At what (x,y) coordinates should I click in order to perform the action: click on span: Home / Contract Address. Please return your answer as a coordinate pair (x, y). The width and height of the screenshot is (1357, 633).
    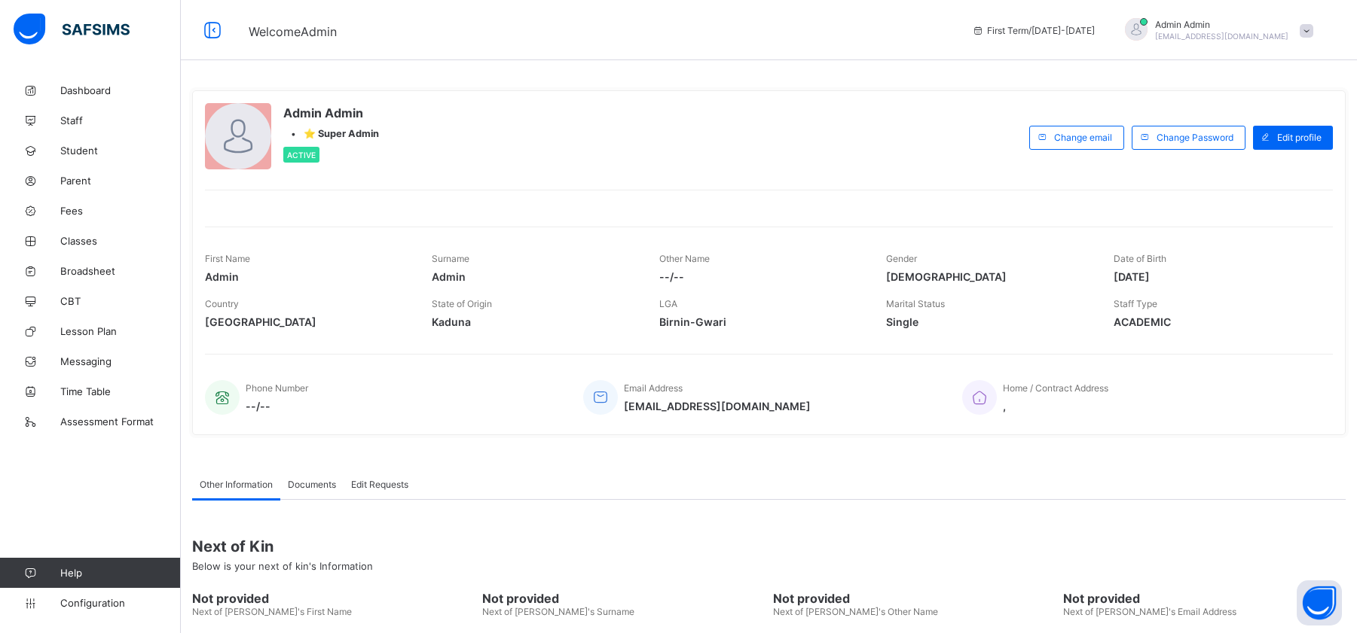
    Looking at the image, I should click on (1055, 388).